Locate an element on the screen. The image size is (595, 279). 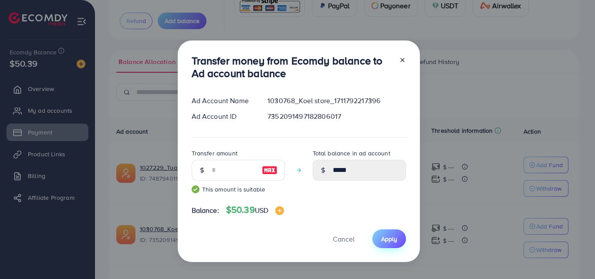
div: Ad Account ID is located at coordinates (223, 116).